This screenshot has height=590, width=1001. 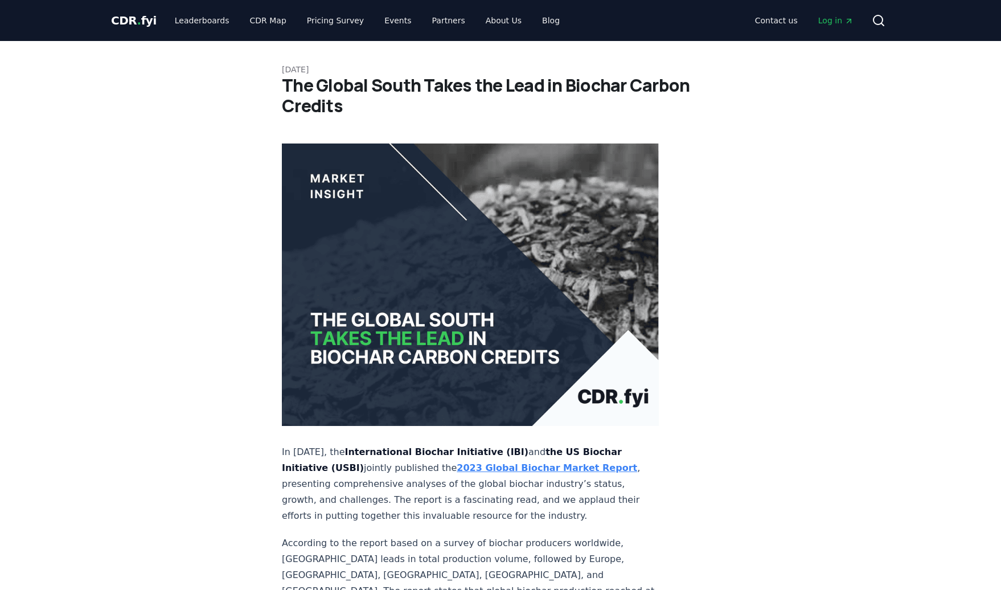 I want to click on a: CDR.fyi, so click(x=134, y=21).